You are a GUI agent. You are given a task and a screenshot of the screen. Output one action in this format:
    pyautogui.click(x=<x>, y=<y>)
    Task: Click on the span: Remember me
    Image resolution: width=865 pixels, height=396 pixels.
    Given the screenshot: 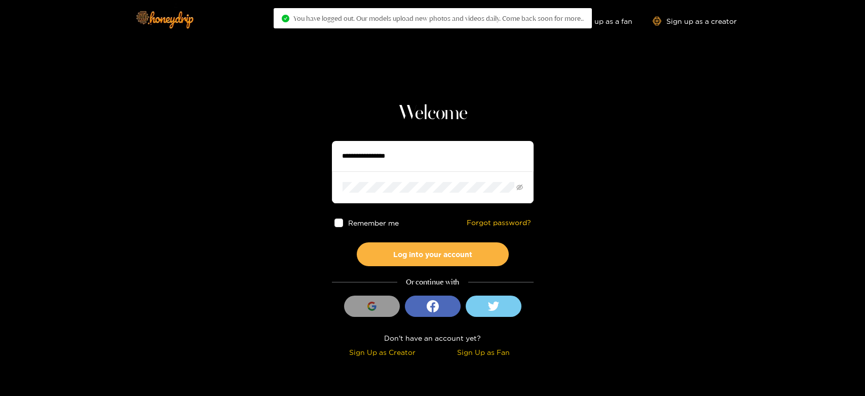 What is the action you would take?
    pyautogui.click(x=373, y=223)
    